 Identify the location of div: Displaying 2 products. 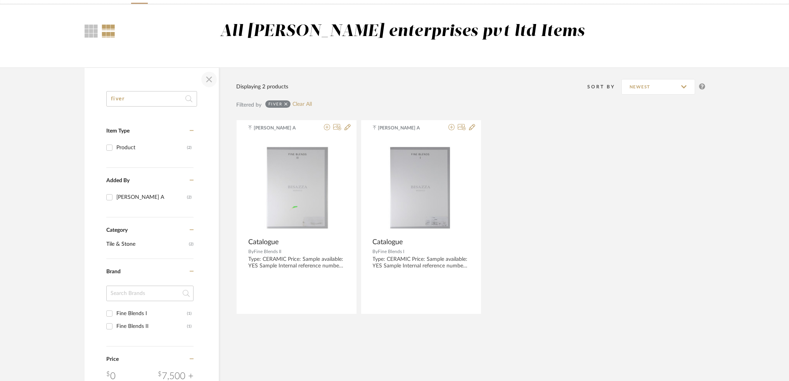
(262, 87).